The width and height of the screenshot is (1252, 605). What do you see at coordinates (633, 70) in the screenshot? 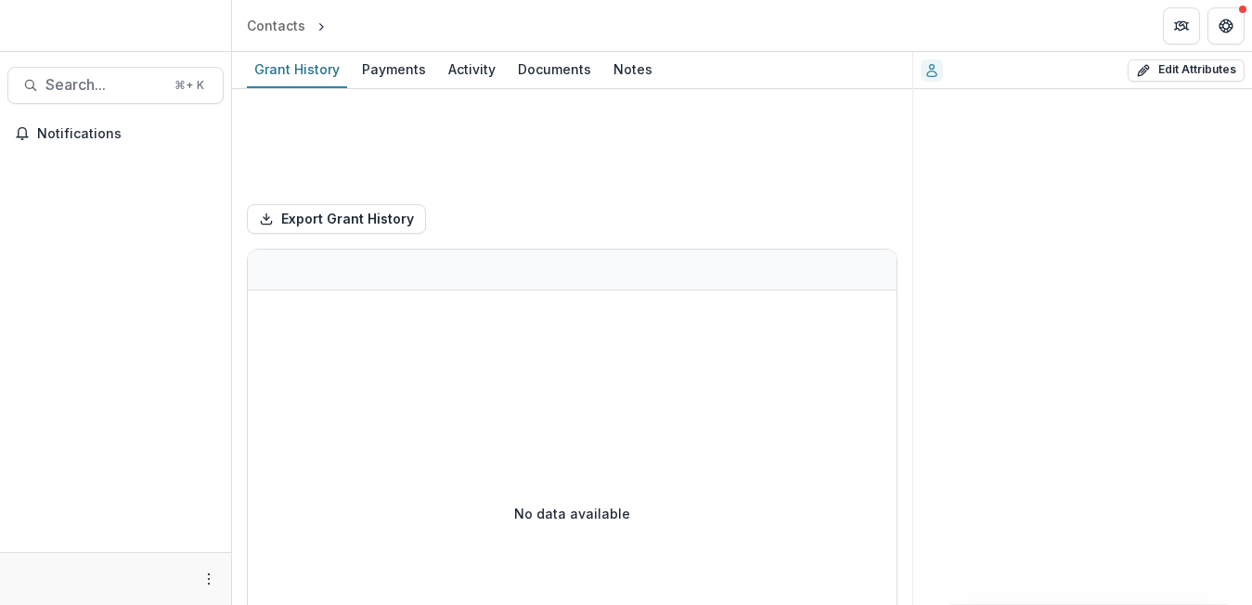
I see `a: Notes` at bounding box center [633, 70].